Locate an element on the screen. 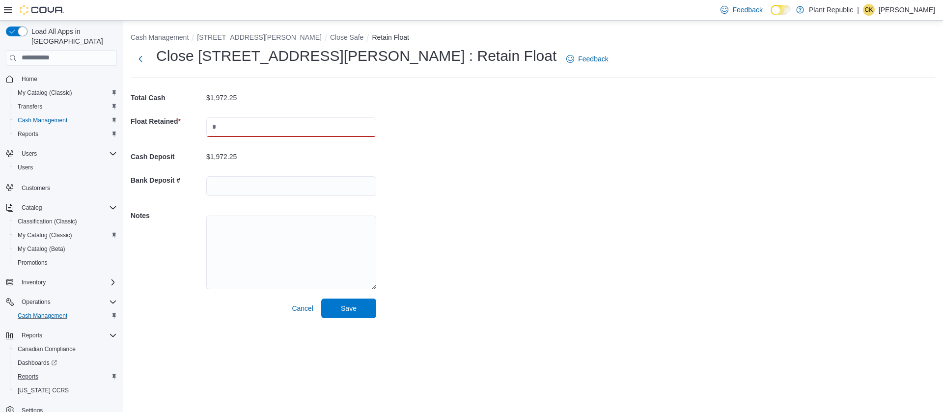 This screenshot has height=412, width=943. span: Dashboards is located at coordinates (37, 363).